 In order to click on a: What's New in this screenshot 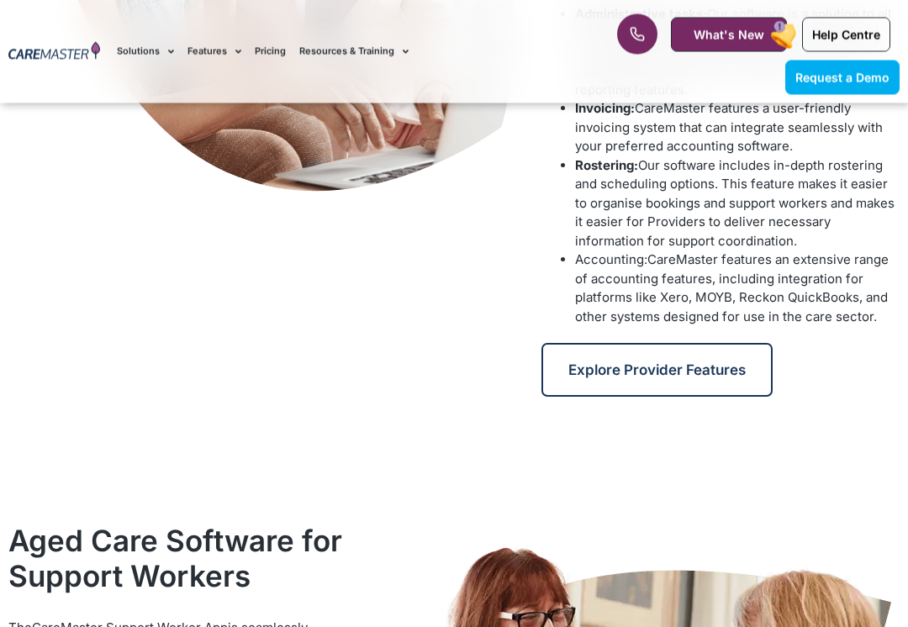, I will do `click(729, 34)`.